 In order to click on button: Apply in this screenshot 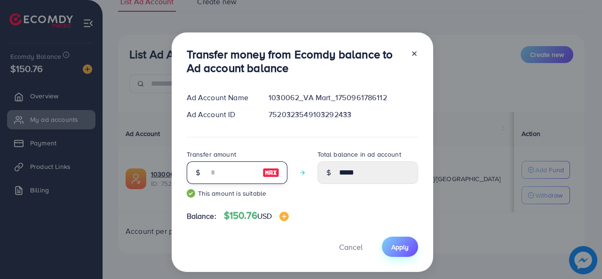, I will do `click(400, 246)`.